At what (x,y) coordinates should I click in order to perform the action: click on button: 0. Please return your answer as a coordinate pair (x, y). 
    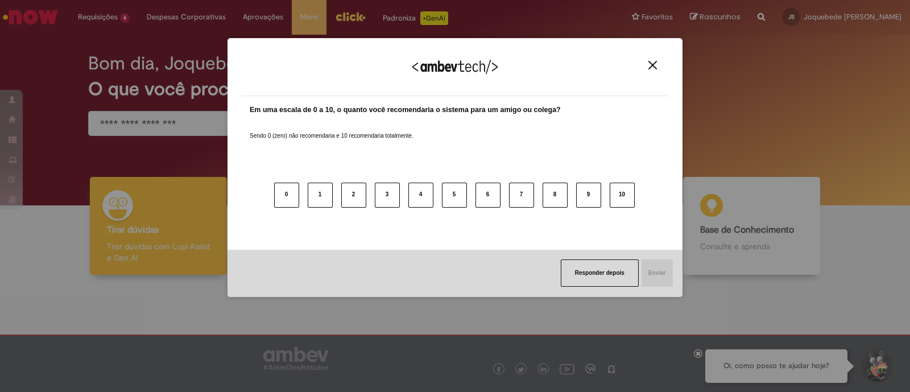
    Looking at the image, I should click on (287, 195).